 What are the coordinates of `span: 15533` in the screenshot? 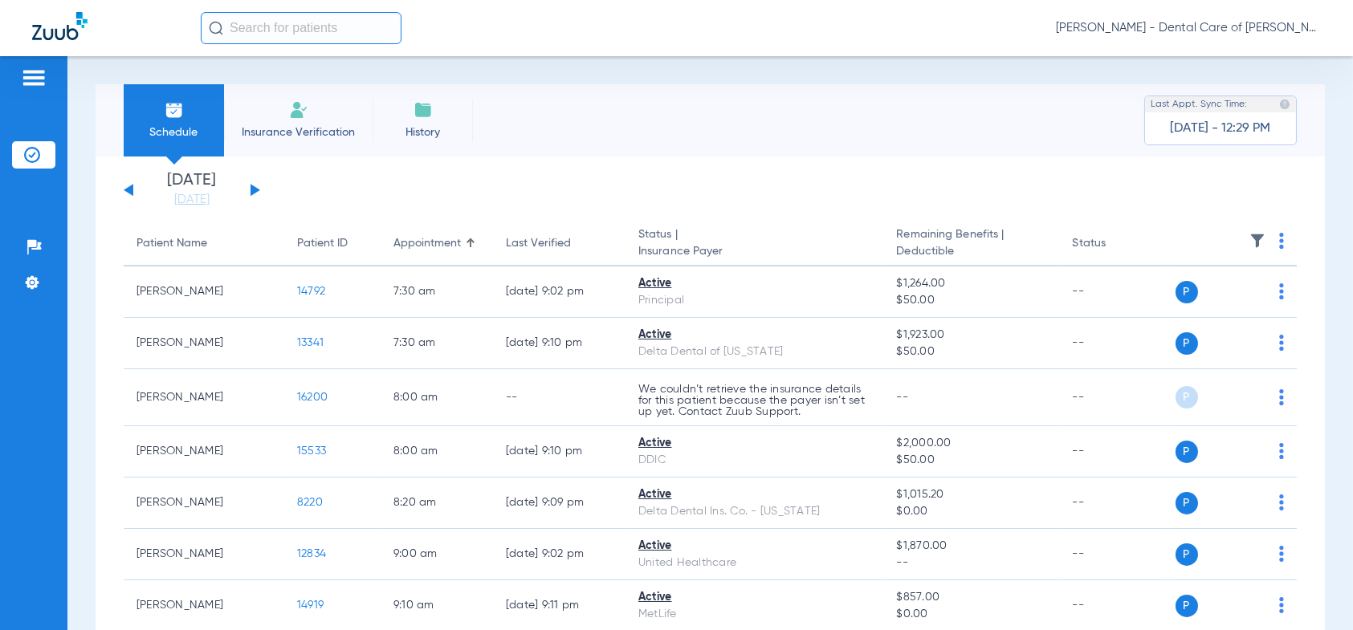 It's located at (311, 451).